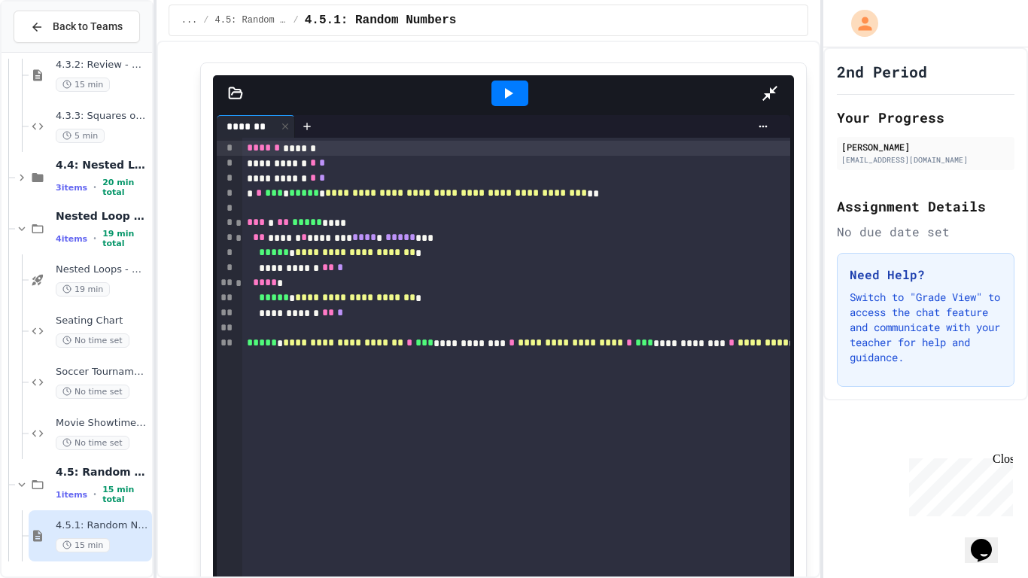  Describe the element at coordinates (102, 216) in the screenshot. I see `span: Nested Loop Practice` at that location.